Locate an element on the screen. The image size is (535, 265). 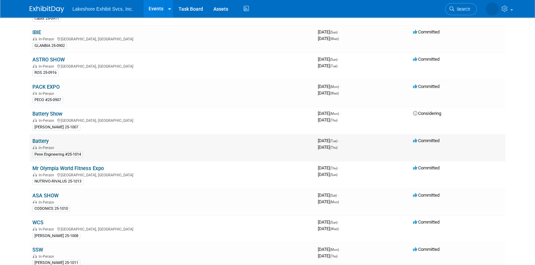
div: GLANBIA 25-0902 is located at coordinates (50, 46).